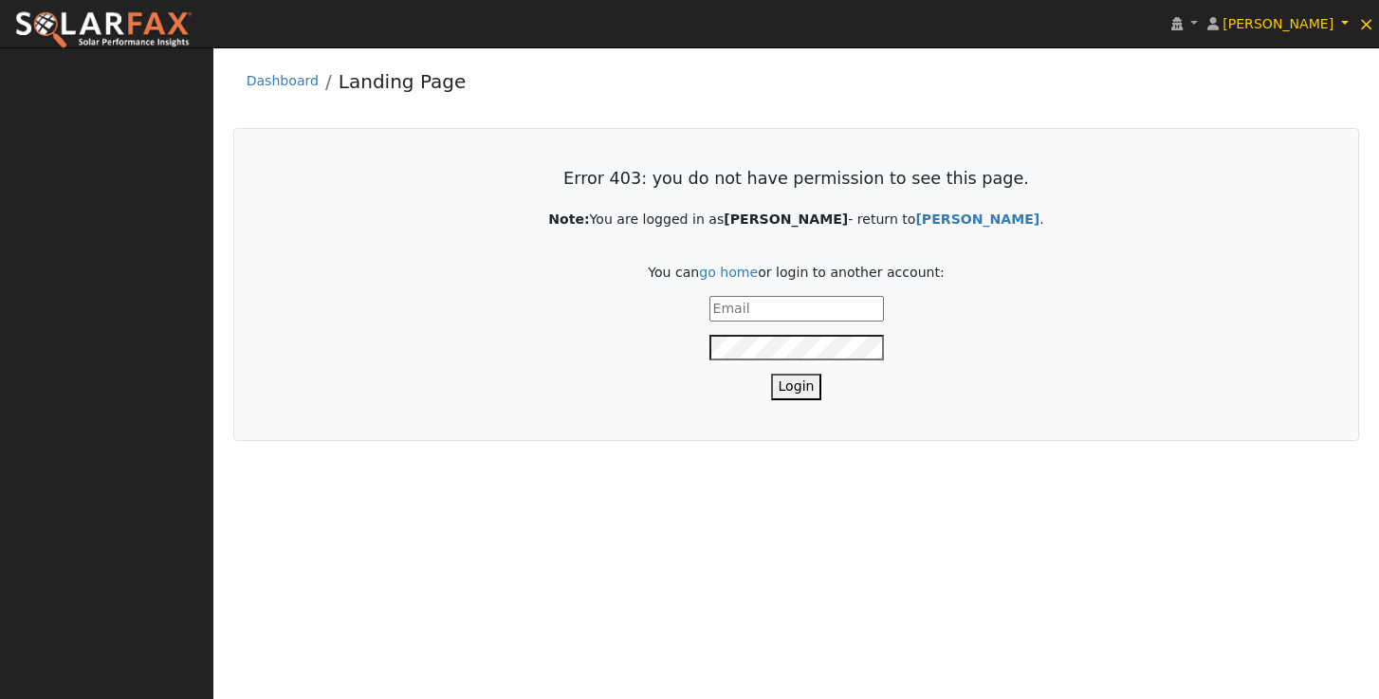  Describe the element at coordinates (283, 81) in the screenshot. I see `a: Dashboard` at that location.